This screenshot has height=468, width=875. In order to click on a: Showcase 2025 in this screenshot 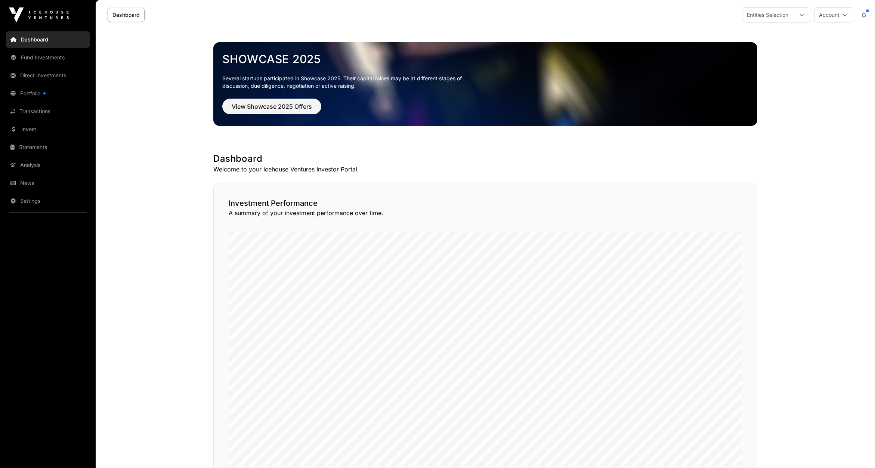, I will do `click(485, 59)`.